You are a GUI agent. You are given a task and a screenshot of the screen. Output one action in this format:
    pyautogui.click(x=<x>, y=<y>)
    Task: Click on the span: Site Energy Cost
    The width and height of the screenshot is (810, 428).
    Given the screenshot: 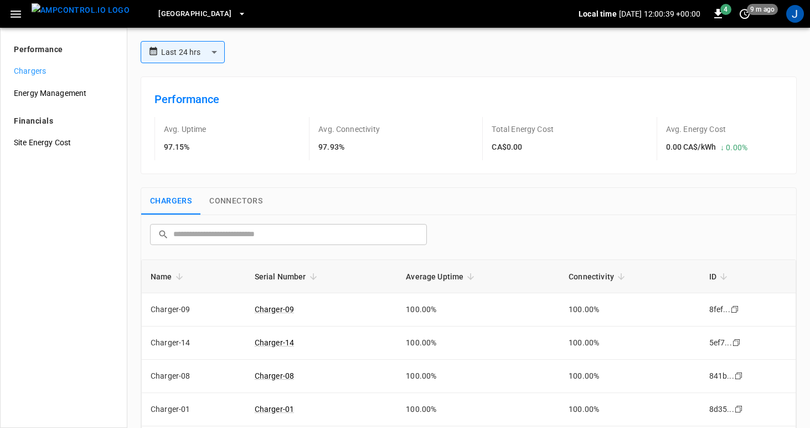 What is the action you would take?
    pyautogui.click(x=64, y=142)
    